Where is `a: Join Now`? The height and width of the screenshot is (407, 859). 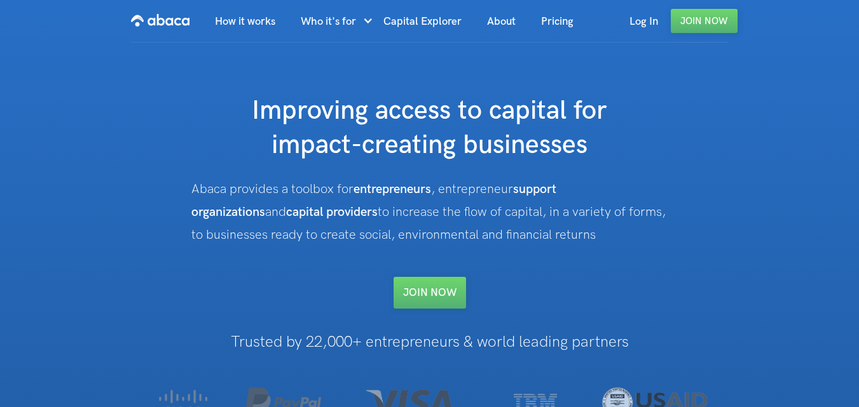
a: Join Now is located at coordinates (704, 21).